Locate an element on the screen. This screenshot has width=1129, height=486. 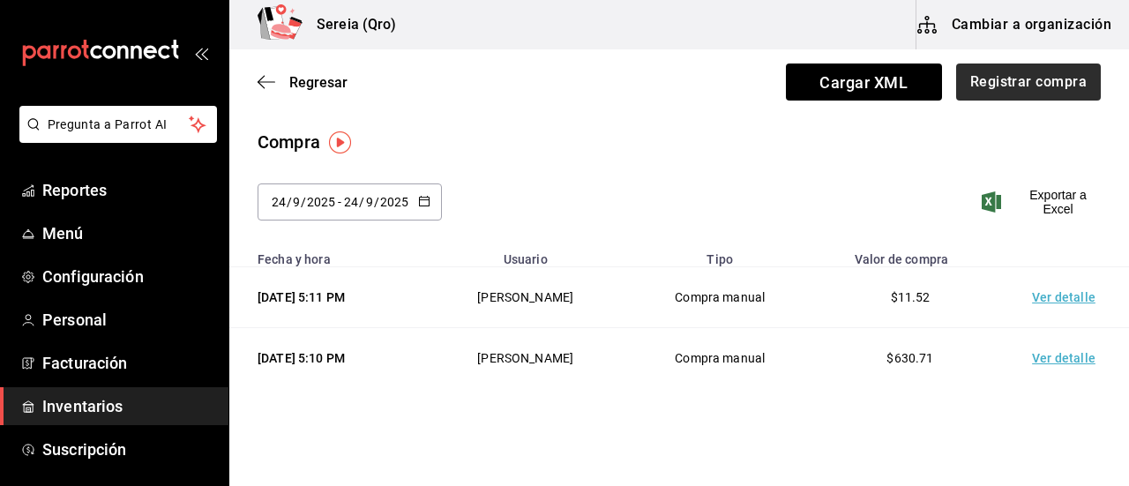
span: Suscripción is located at coordinates (128, 449).